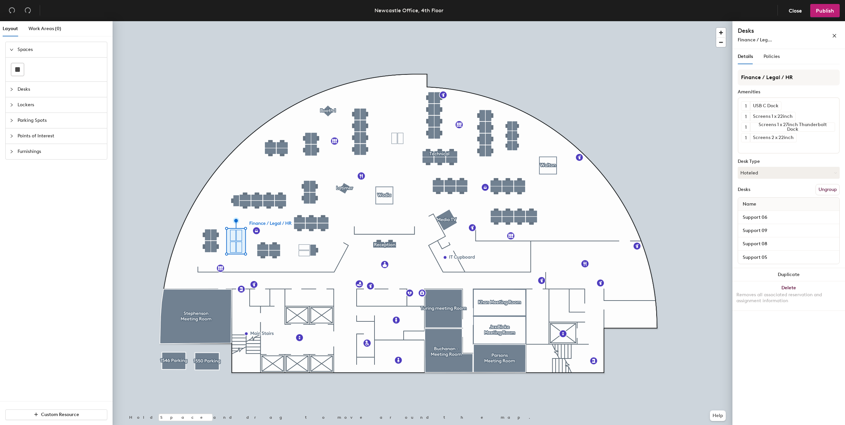 This screenshot has width=845, height=425. I want to click on div: Desks, so click(744, 190).